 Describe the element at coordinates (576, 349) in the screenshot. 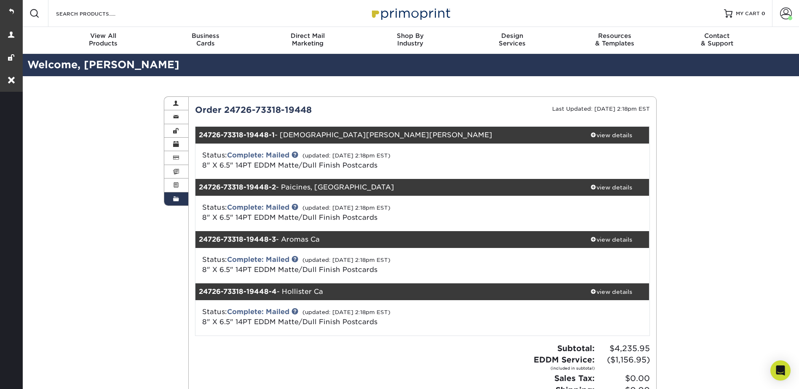

I see `strong: Subtotal:` at that location.